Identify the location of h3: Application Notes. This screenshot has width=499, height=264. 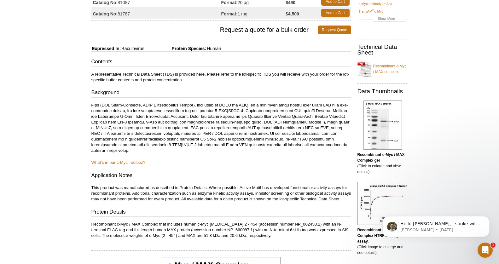
(221, 176).